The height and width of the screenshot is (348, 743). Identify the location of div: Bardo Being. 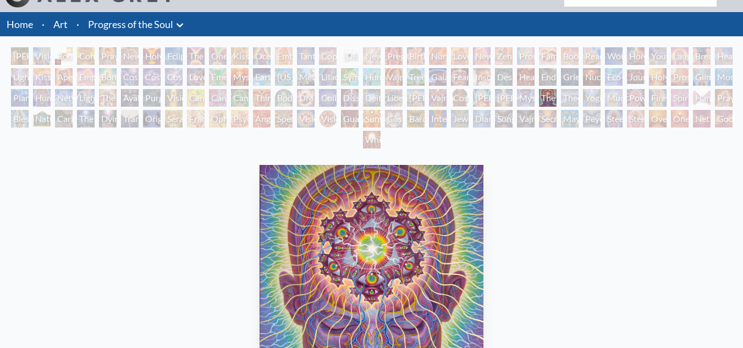
(416, 119).